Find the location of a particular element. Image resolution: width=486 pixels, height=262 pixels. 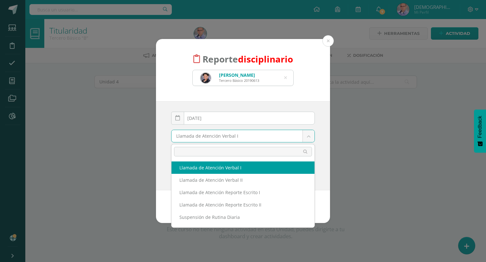

div: Llamada de Atención Reporte Escrito I is located at coordinates (243, 192).